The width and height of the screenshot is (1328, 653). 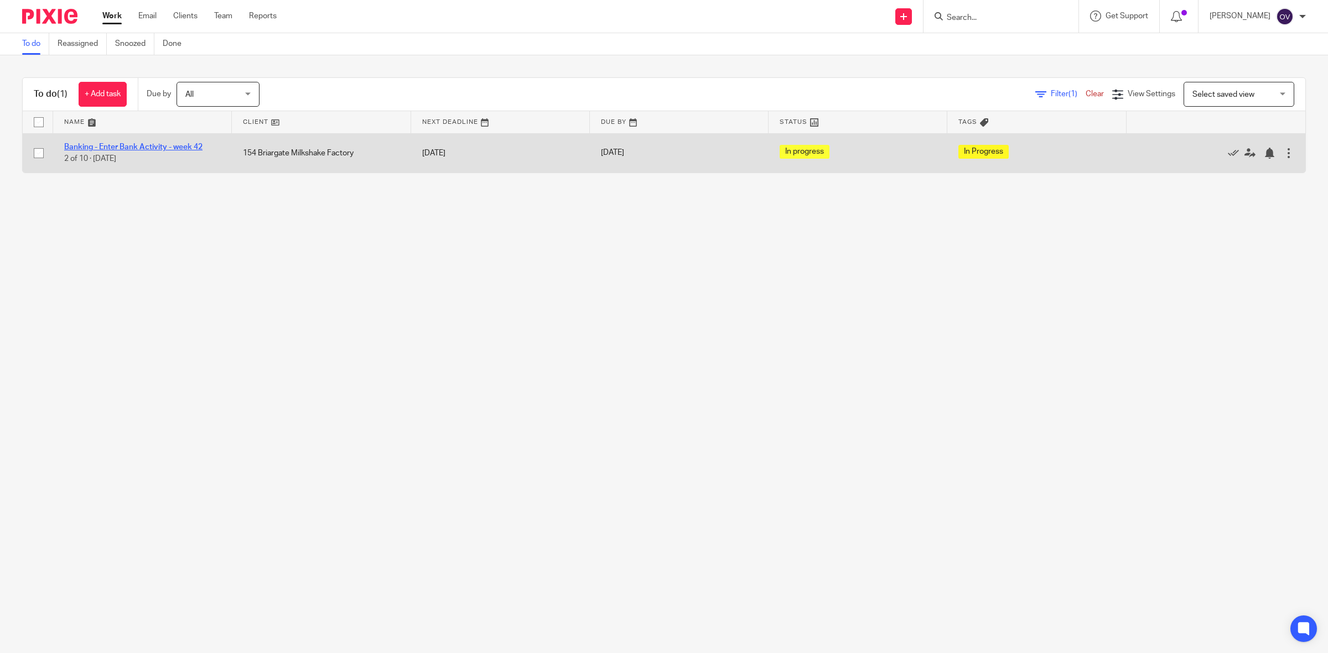 I want to click on a: Done, so click(x=176, y=44).